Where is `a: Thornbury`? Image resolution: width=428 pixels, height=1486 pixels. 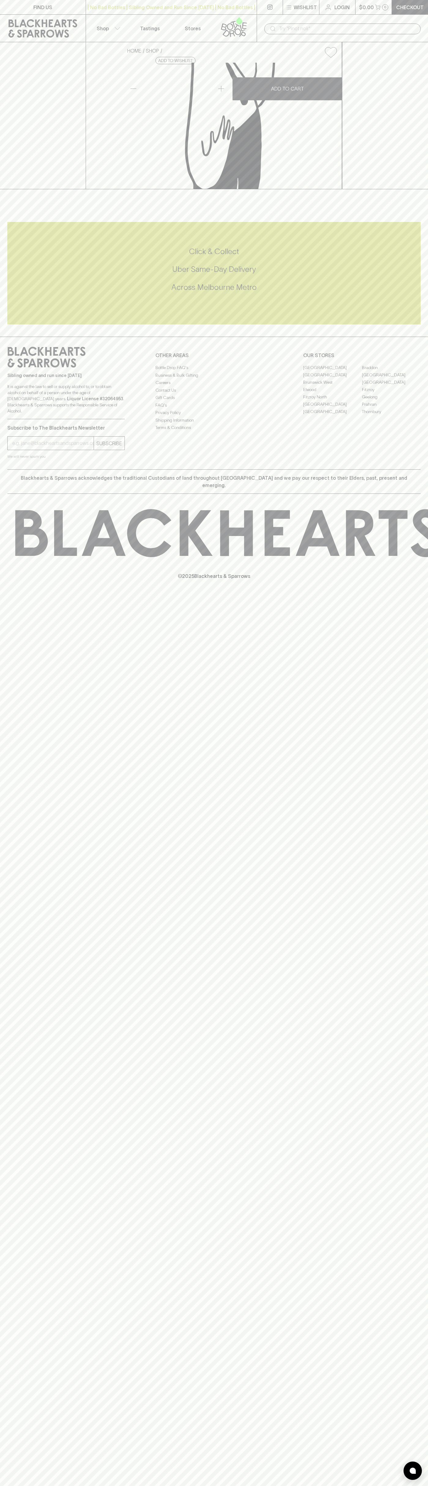
a: Thornbury is located at coordinates (391, 412).